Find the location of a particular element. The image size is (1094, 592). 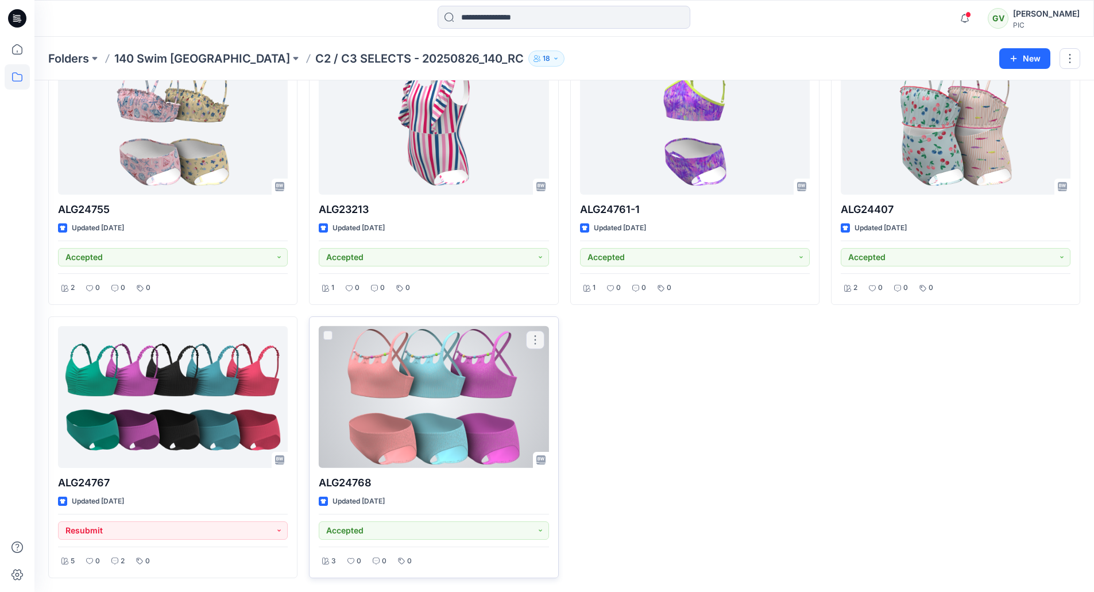

a: Folders is located at coordinates (68, 59).